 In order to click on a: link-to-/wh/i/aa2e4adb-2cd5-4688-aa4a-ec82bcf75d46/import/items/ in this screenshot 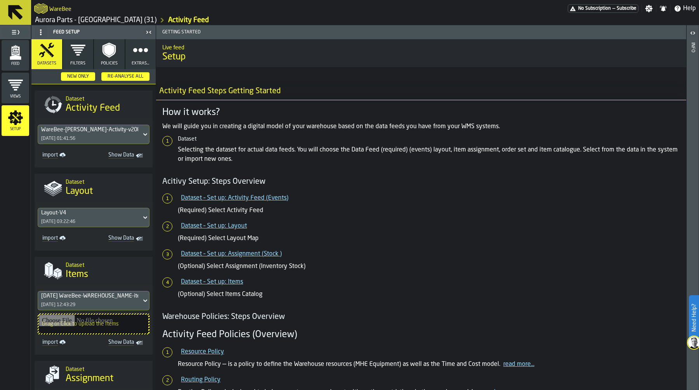, I will do `click(65, 343)`.